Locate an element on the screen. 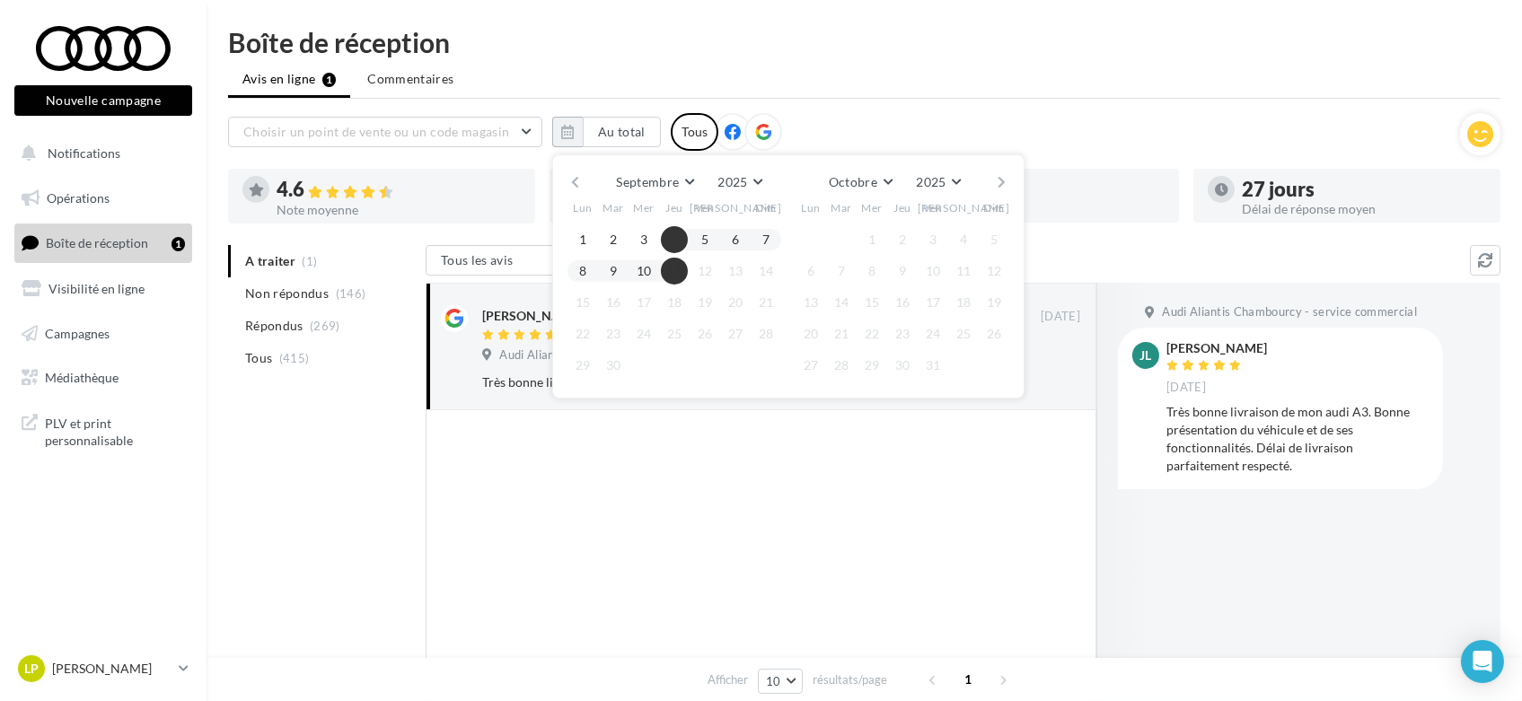 The image size is (1522, 701). div: Tous is located at coordinates (694, 132).